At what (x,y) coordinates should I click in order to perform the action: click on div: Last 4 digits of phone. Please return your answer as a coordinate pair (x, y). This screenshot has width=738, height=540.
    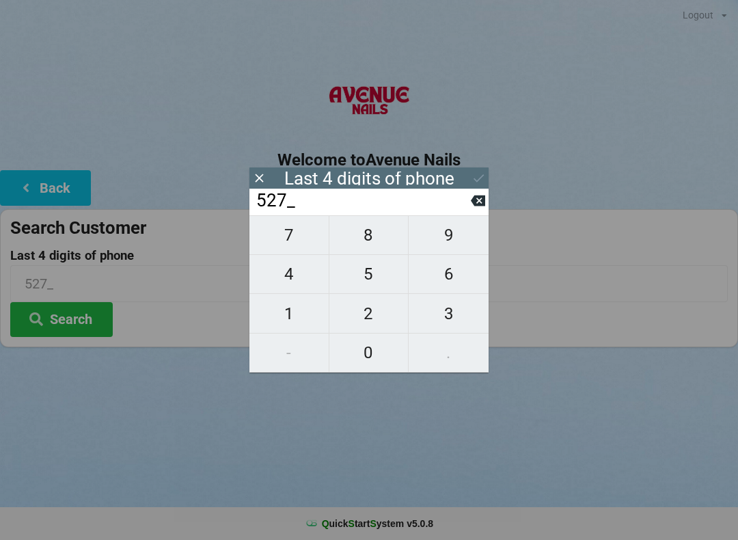
    Looking at the image, I should click on (369, 178).